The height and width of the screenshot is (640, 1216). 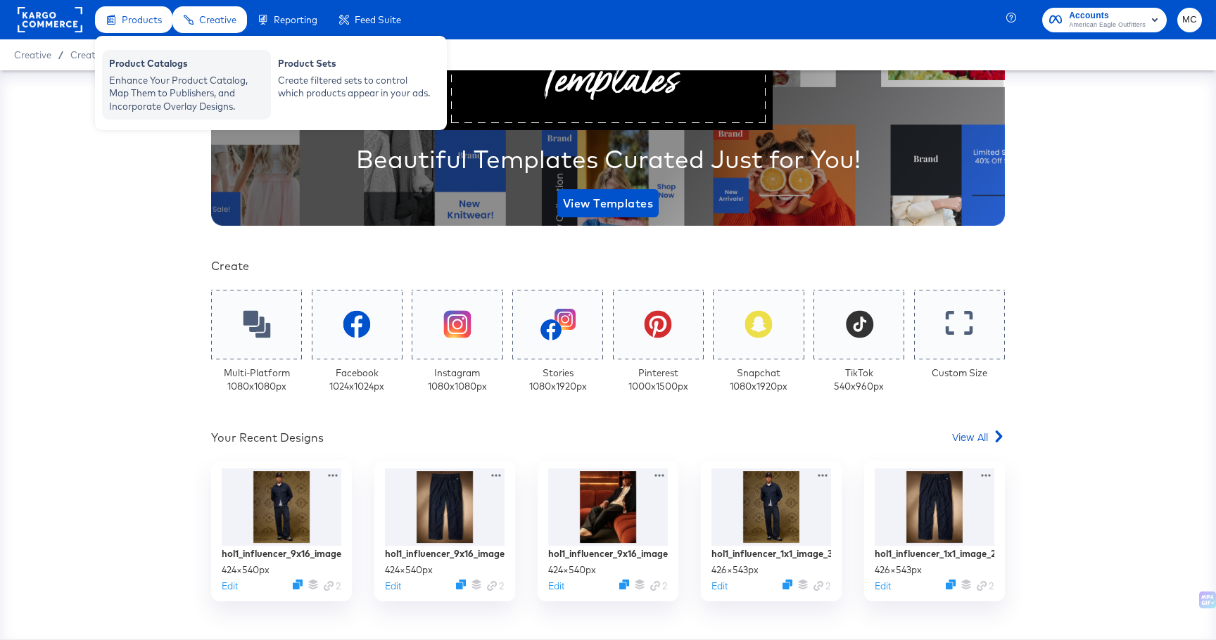 I want to click on div: Pinterest 1000 x 1500 px, so click(x=658, y=379).